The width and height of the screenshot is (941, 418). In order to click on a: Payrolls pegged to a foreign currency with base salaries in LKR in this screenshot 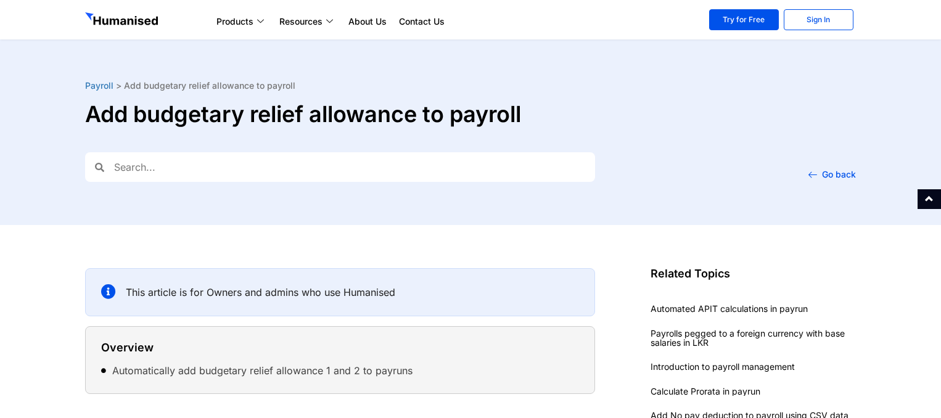, I will do `click(747, 338)`.